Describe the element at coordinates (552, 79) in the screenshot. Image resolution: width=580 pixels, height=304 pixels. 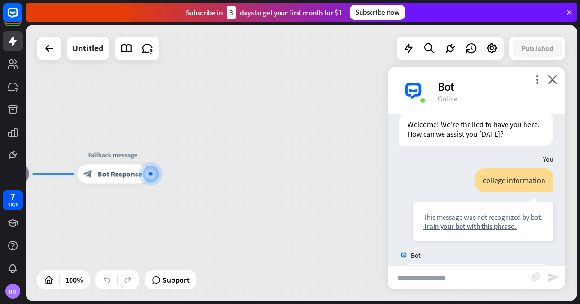
I see `i: close` at that location.